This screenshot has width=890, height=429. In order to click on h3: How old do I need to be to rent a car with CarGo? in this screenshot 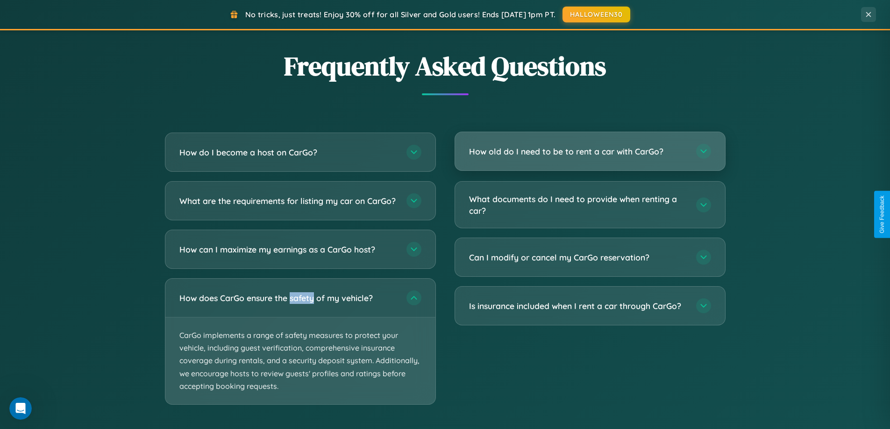, I will do `click(578, 151)`.